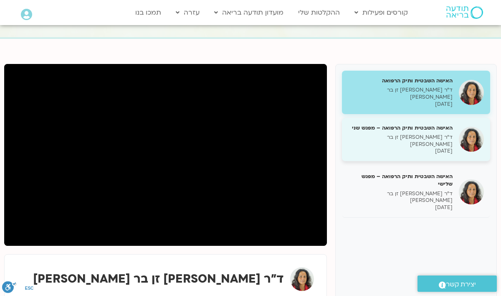  Describe the element at coordinates (471, 92) in the screenshot. I see `img: האישה השבטית ותיק הרפואה` at that location.